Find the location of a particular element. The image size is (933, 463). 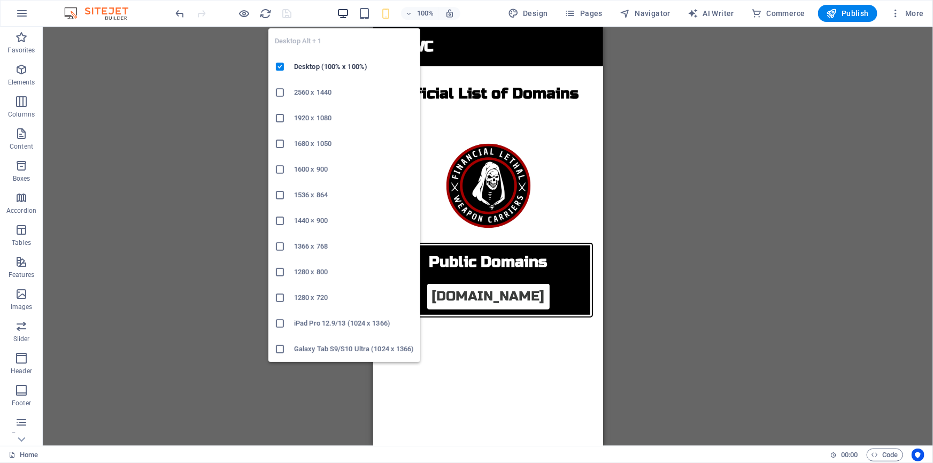

i: Reload page is located at coordinates (266, 13).